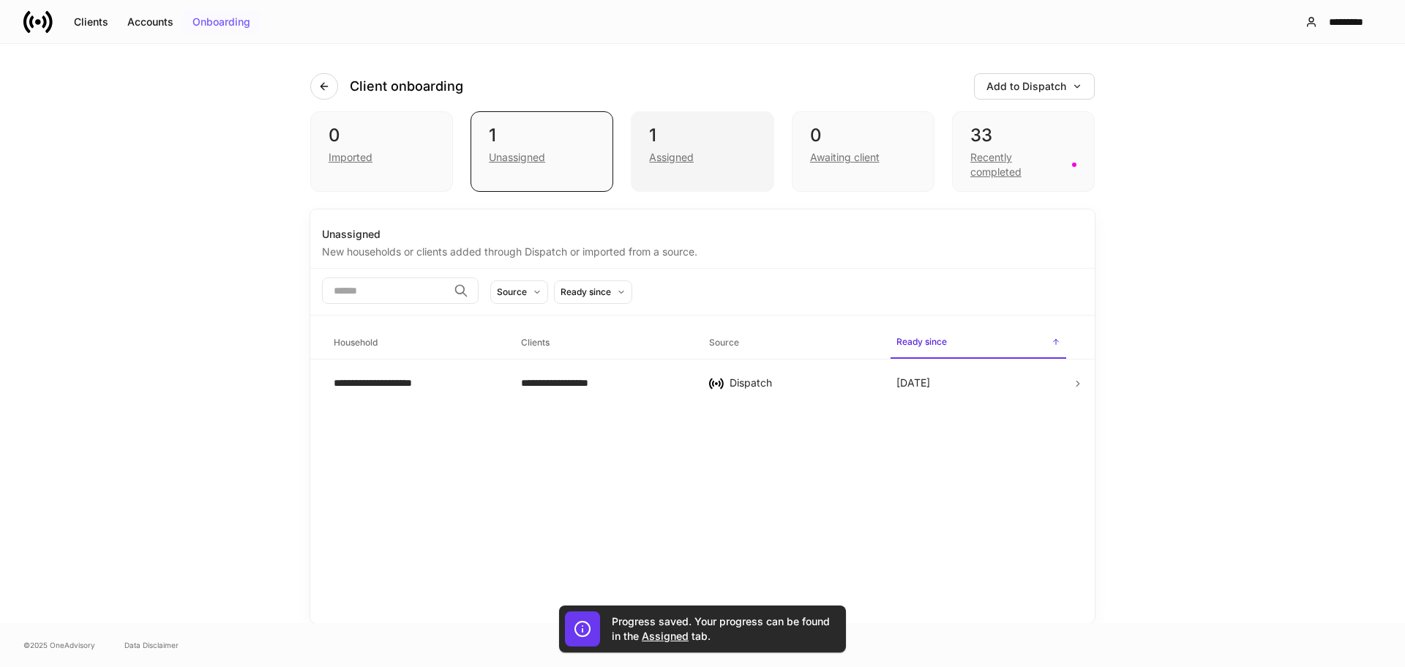  I want to click on div: New households or clients added through Dispatch or imported from a source., so click(702, 250).